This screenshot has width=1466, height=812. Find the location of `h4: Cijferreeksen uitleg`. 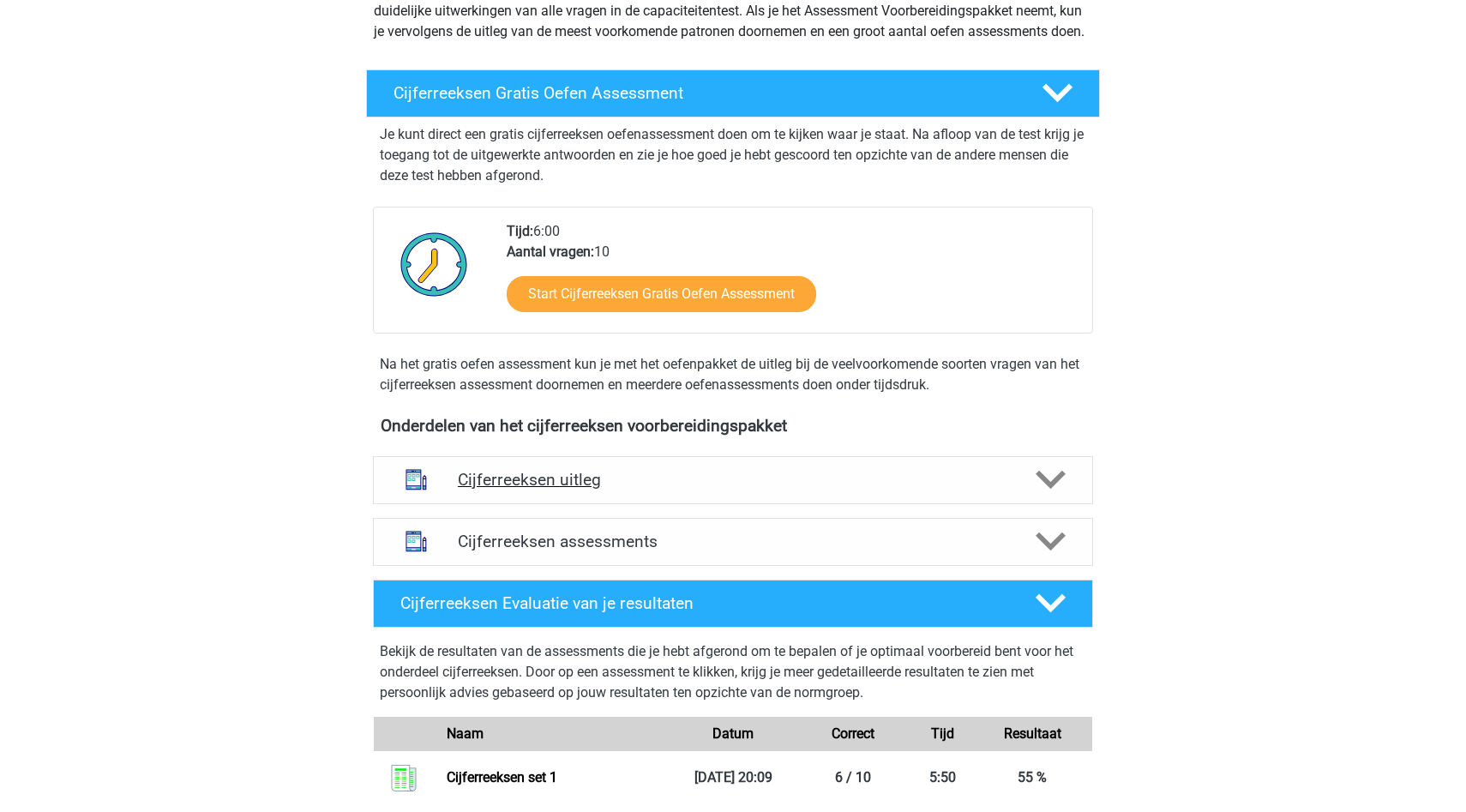

h4: Cijferreeksen uitleg is located at coordinates (733, 479).